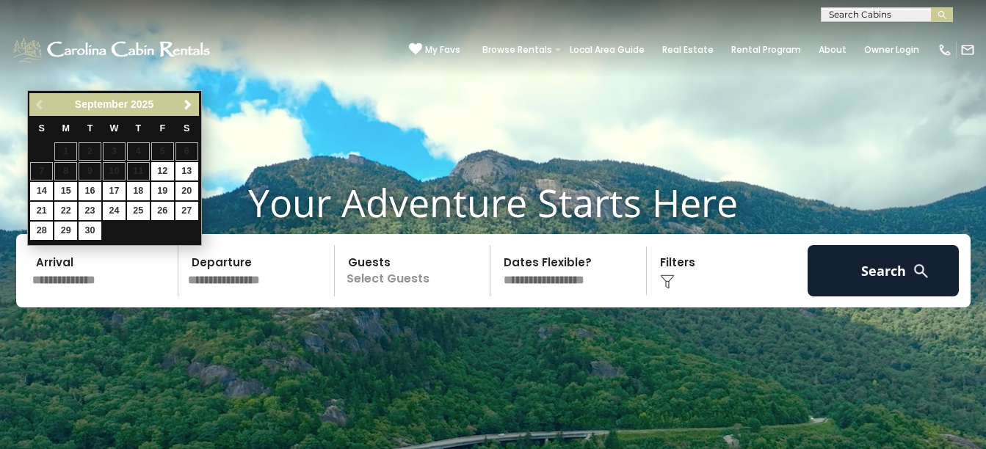 This screenshot has width=986, height=449. What do you see at coordinates (90, 128) in the screenshot?
I see `span: Tuesday` at bounding box center [90, 128].